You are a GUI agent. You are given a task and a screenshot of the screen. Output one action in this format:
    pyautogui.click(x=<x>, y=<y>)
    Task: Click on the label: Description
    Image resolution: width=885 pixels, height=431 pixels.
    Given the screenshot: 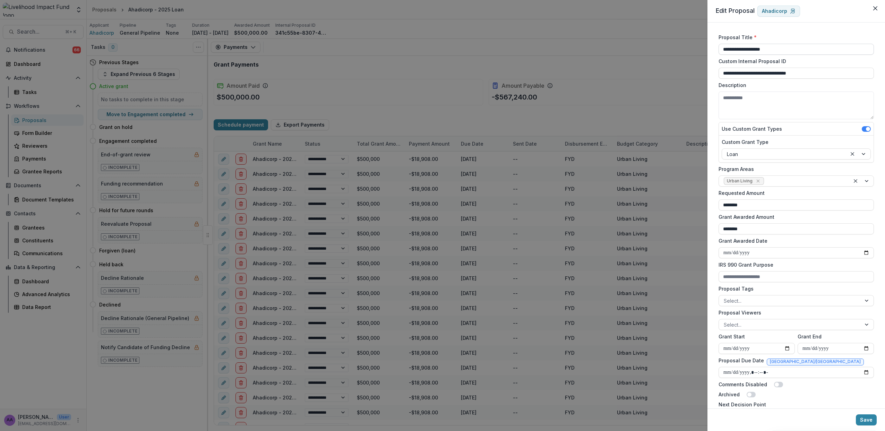 What is the action you would take?
    pyautogui.click(x=794, y=85)
    